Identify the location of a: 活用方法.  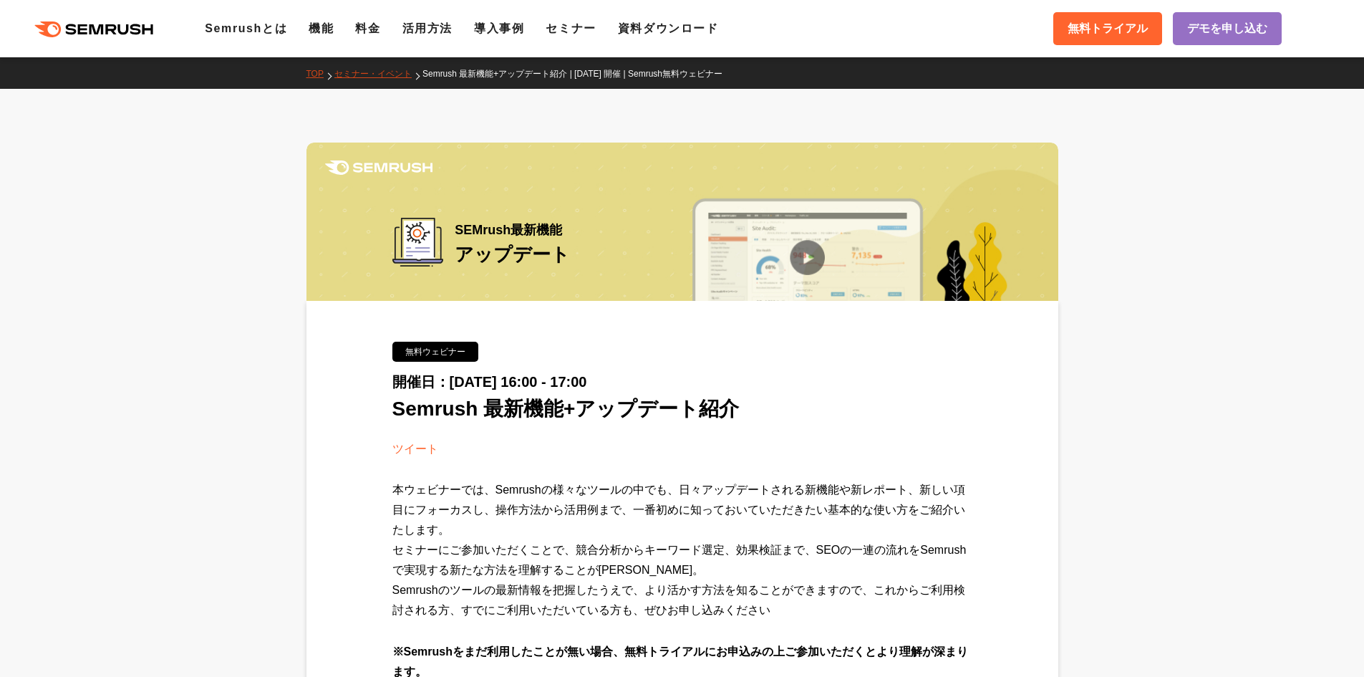
(428, 28).